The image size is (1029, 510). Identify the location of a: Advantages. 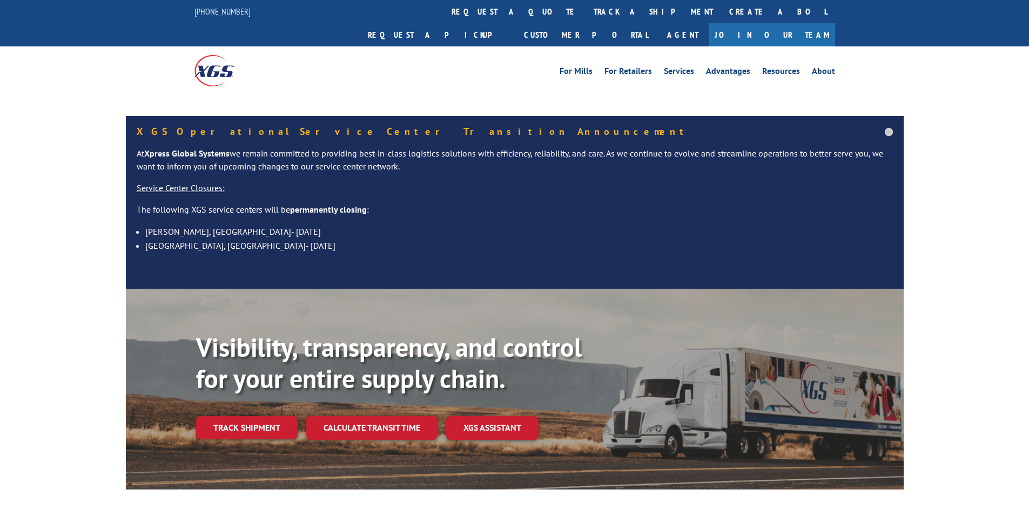
(728, 73).